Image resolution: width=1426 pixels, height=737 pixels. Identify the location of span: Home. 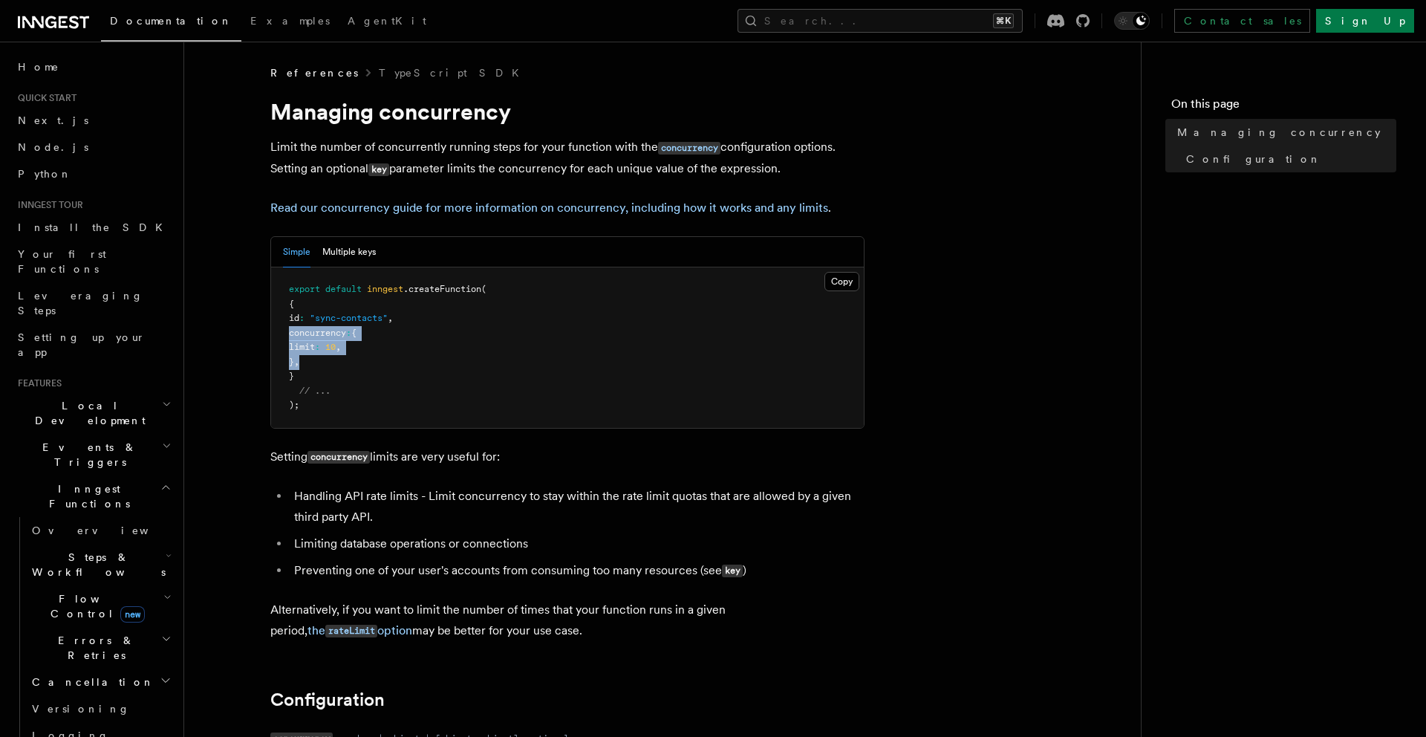
(39, 67).